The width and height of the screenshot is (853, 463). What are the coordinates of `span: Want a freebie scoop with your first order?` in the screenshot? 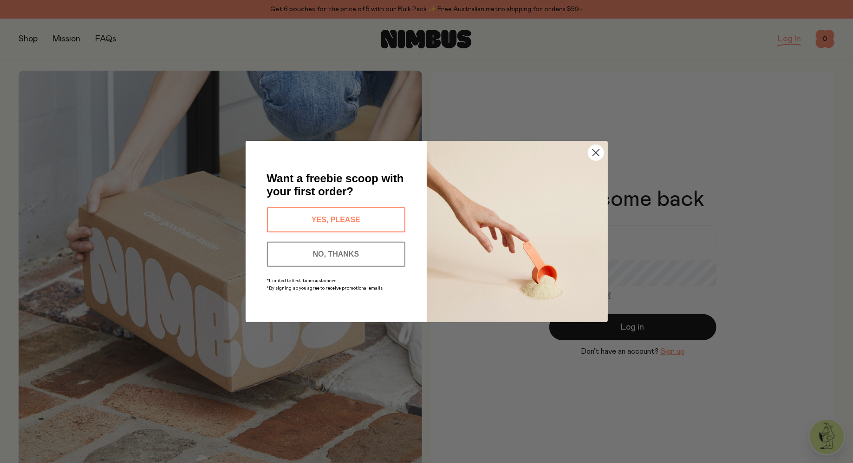 It's located at (335, 184).